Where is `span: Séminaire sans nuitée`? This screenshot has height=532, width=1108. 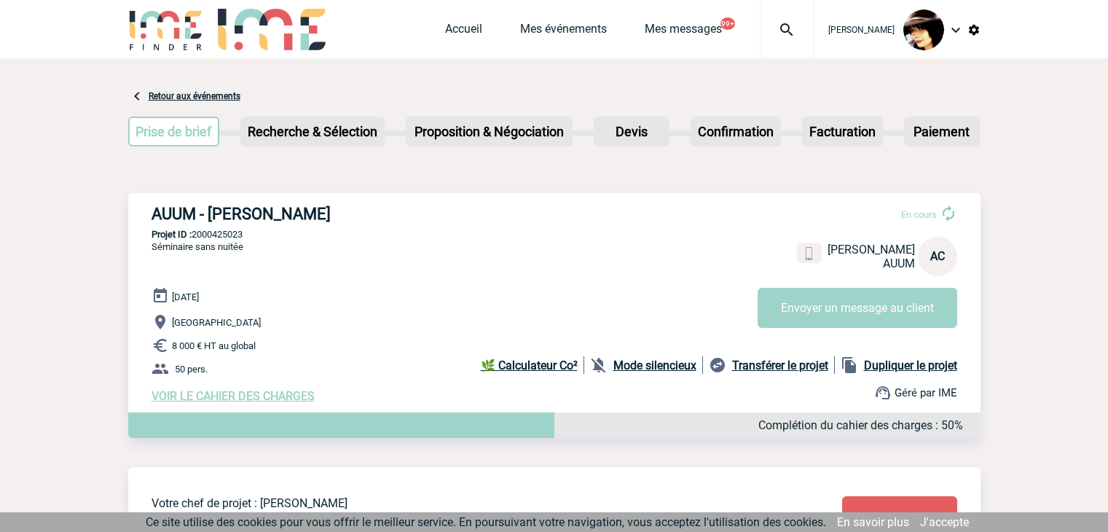 span: Séminaire sans nuitée is located at coordinates (197, 246).